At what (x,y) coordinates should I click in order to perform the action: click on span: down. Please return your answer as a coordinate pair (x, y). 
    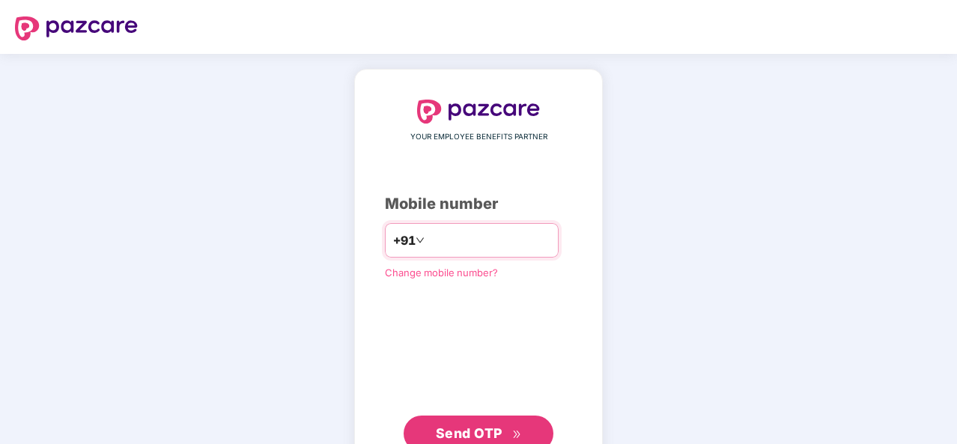
    Looking at the image, I should click on (420, 240).